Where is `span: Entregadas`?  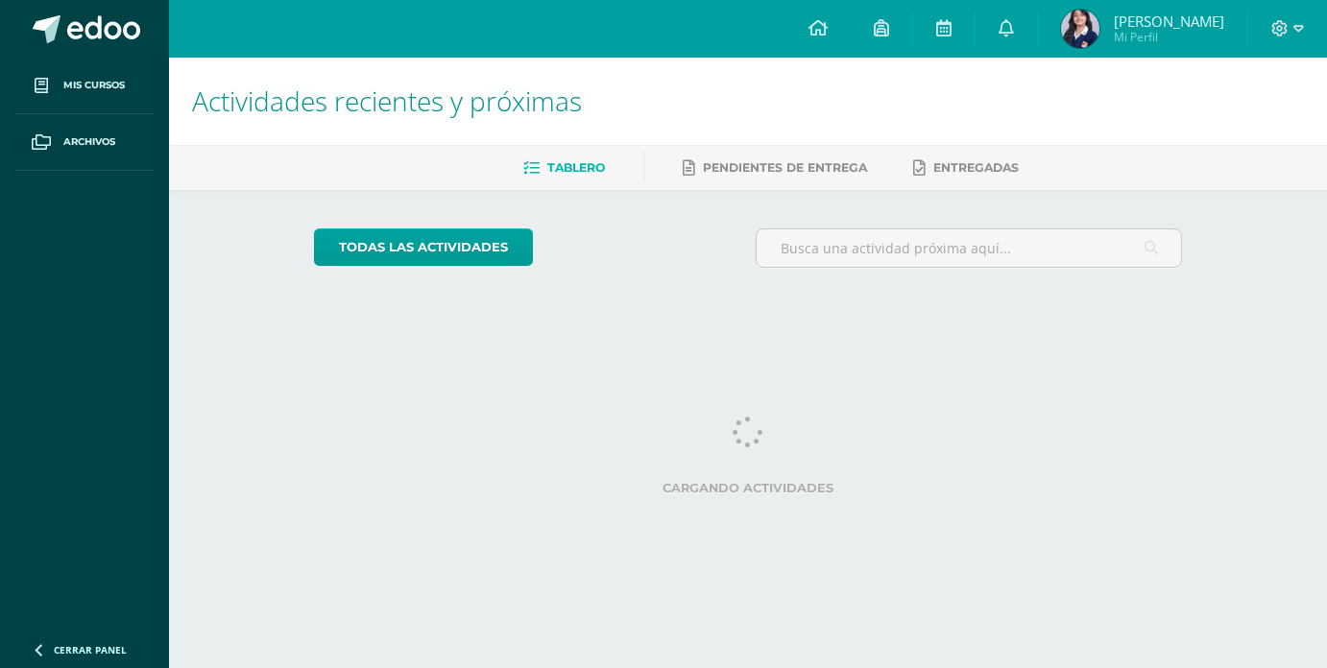
span: Entregadas is located at coordinates (975, 167).